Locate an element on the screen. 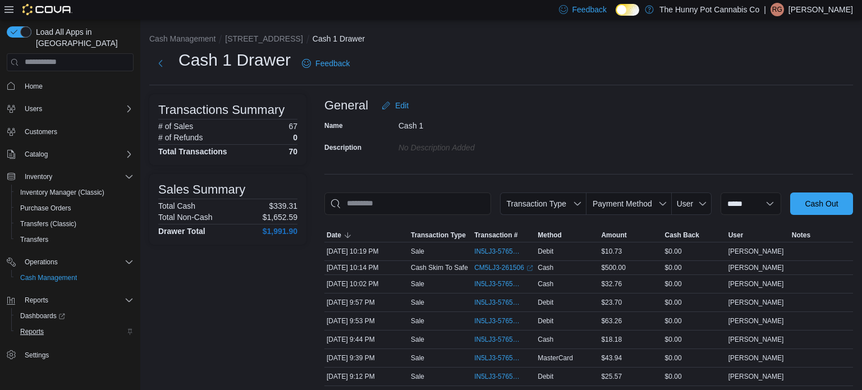  span: RG is located at coordinates (777, 10).